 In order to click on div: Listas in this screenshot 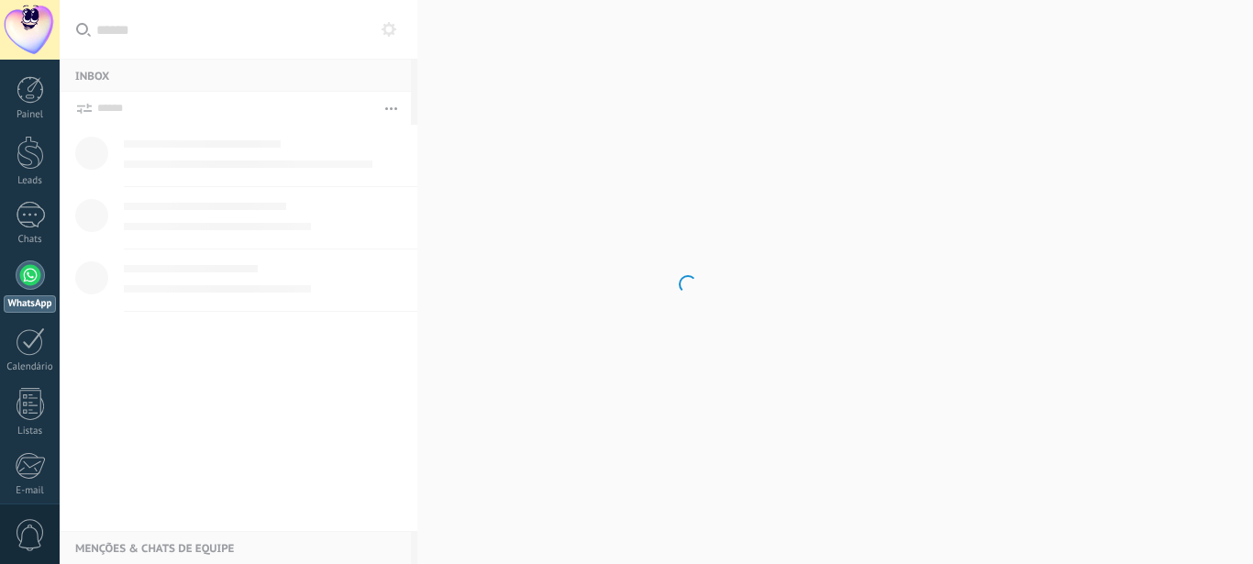, I will do `click(30, 431)`.